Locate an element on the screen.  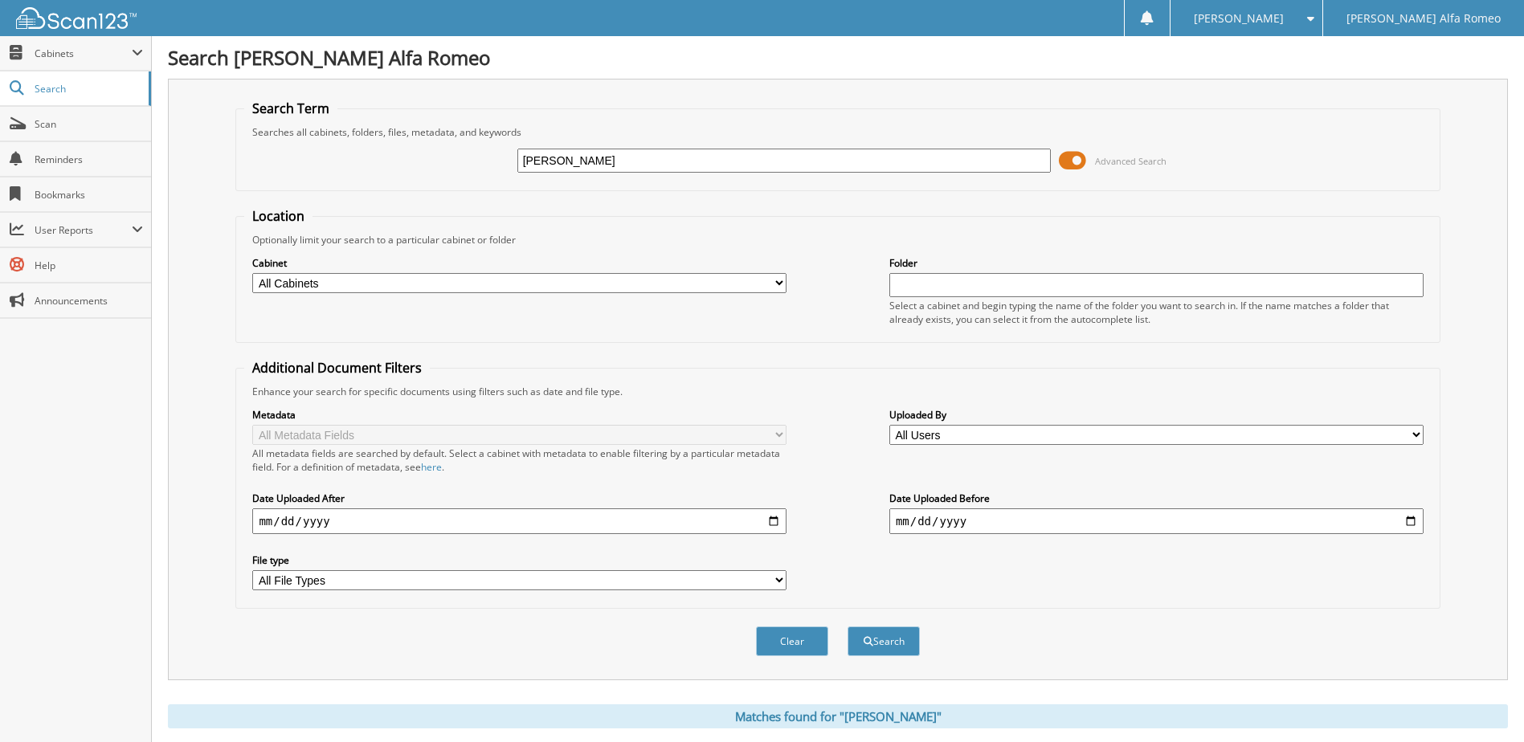
button: Search is located at coordinates (884, 641).